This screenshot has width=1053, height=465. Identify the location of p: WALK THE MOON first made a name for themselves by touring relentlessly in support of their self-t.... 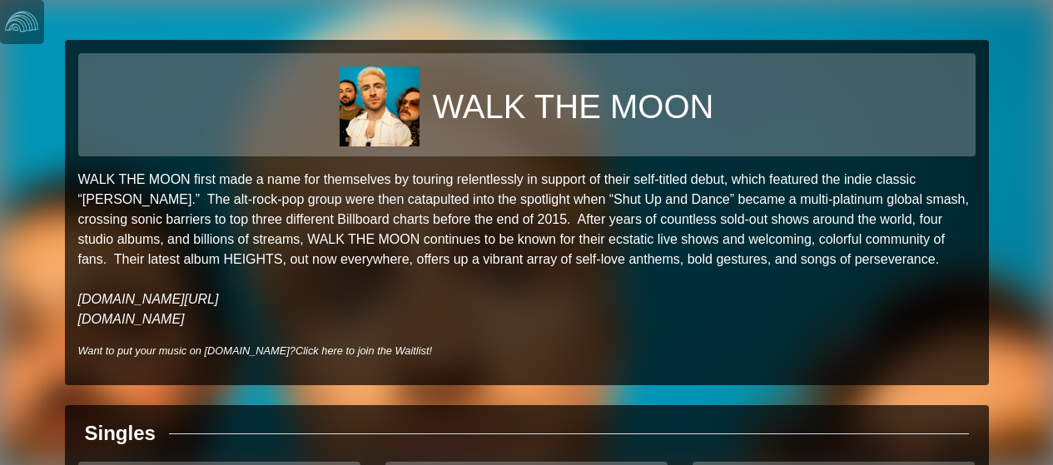
(527, 250).